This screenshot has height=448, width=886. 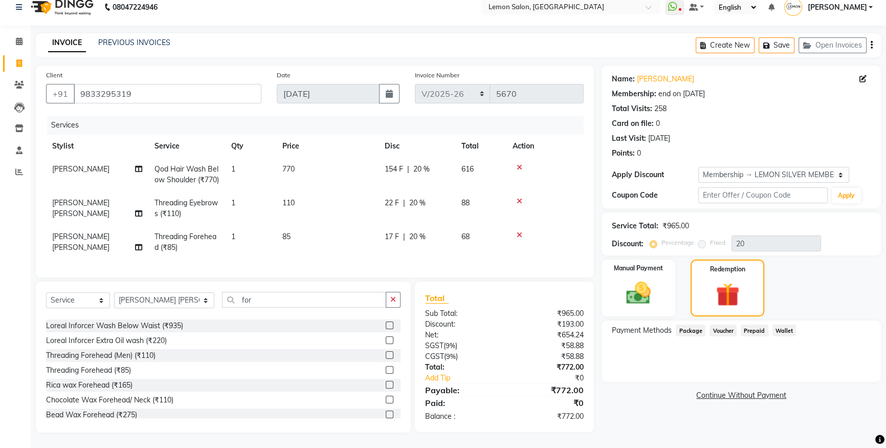 I want to click on span: 110, so click(x=288, y=203).